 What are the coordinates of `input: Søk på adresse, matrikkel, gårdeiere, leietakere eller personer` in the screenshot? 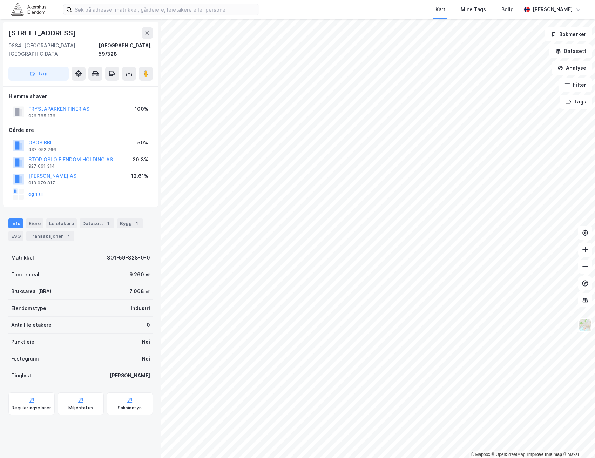 It's located at (166, 9).